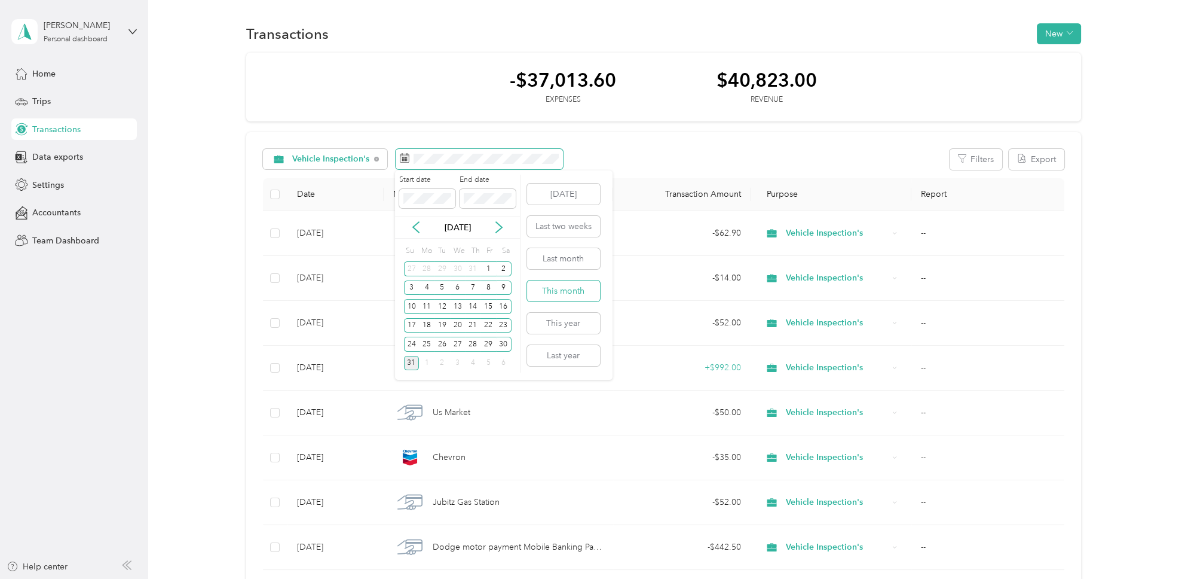 The height and width of the screenshot is (579, 1185). Describe the element at coordinates (779, 194) in the screenshot. I see `span: Purpose` at that location.